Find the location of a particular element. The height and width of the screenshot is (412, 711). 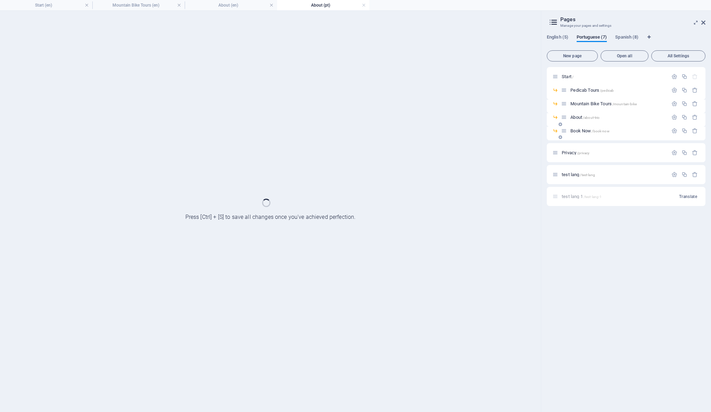

button: New page is located at coordinates (572, 56).